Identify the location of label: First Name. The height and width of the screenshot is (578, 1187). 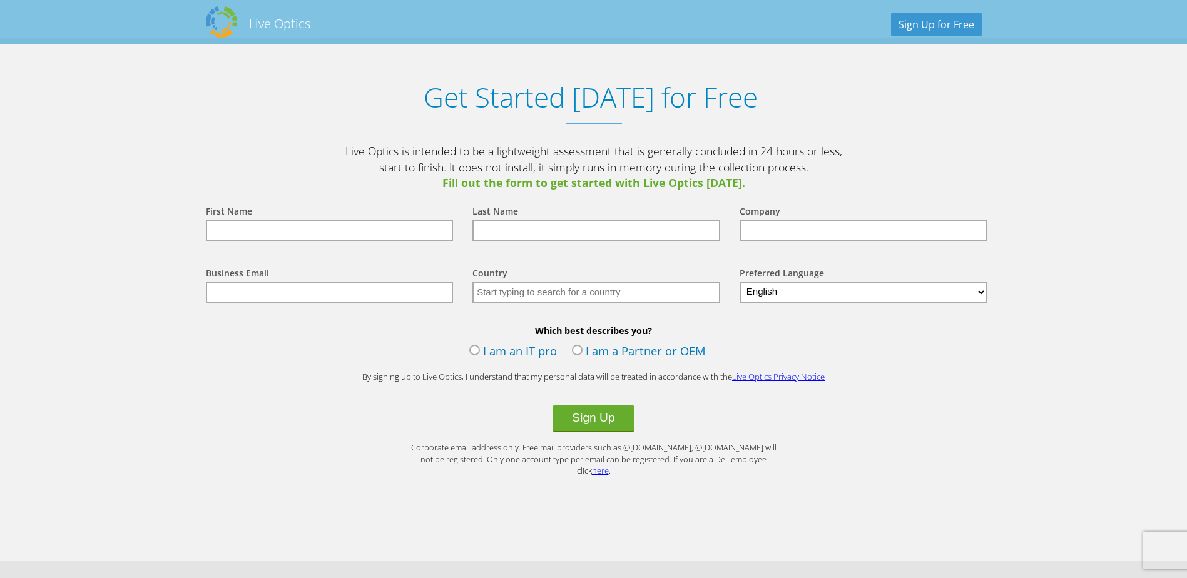
(229, 213).